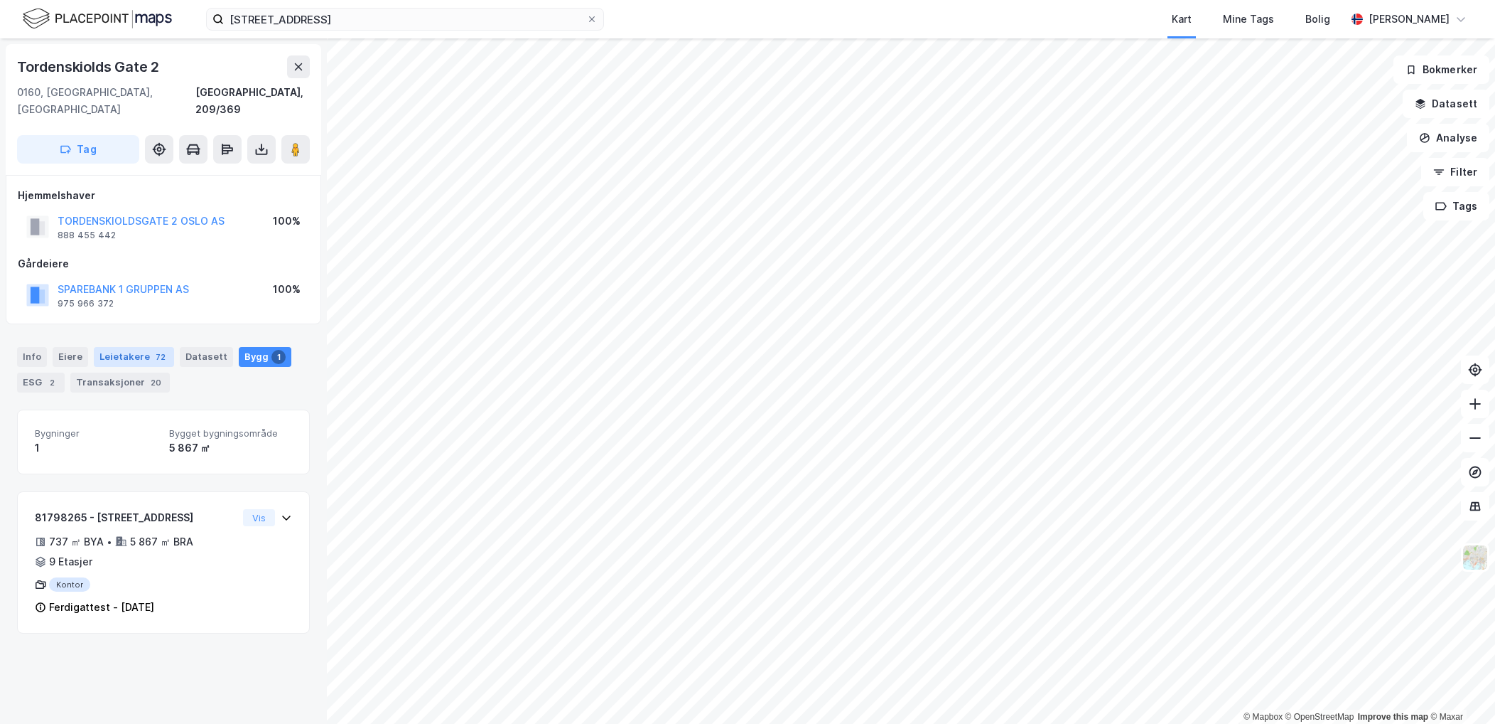 The width and height of the screenshot is (1495, 724). I want to click on button: Filter, so click(1456, 172).